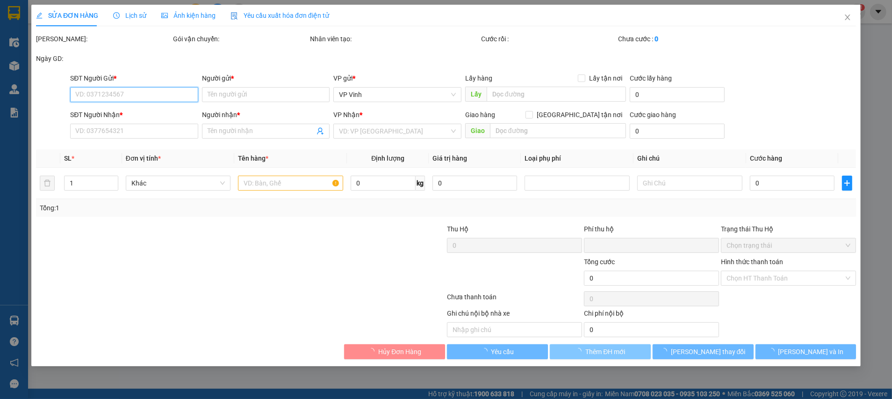 The height and width of the screenshot is (399, 892). What do you see at coordinates (651, 78) in the screenshot?
I see `label: Cước lấy hàng` at bounding box center [651, 78].